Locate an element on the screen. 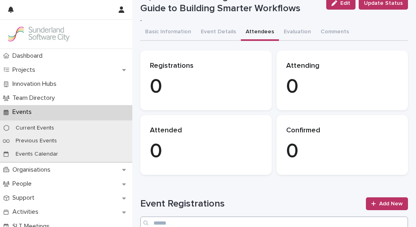  p: Confirmed is located at coordinates (342, 131).